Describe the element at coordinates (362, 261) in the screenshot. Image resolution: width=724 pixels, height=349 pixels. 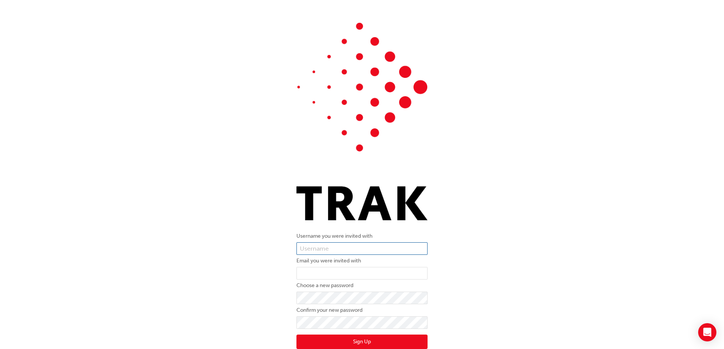
I see `label: Email you were invited with` at that location.